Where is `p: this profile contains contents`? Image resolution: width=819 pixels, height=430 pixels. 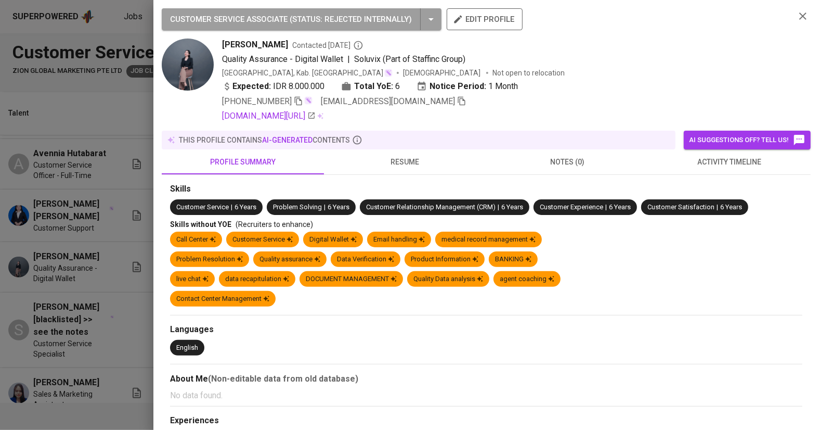
p: this profile contains contents is located at coordinates (264, 140).